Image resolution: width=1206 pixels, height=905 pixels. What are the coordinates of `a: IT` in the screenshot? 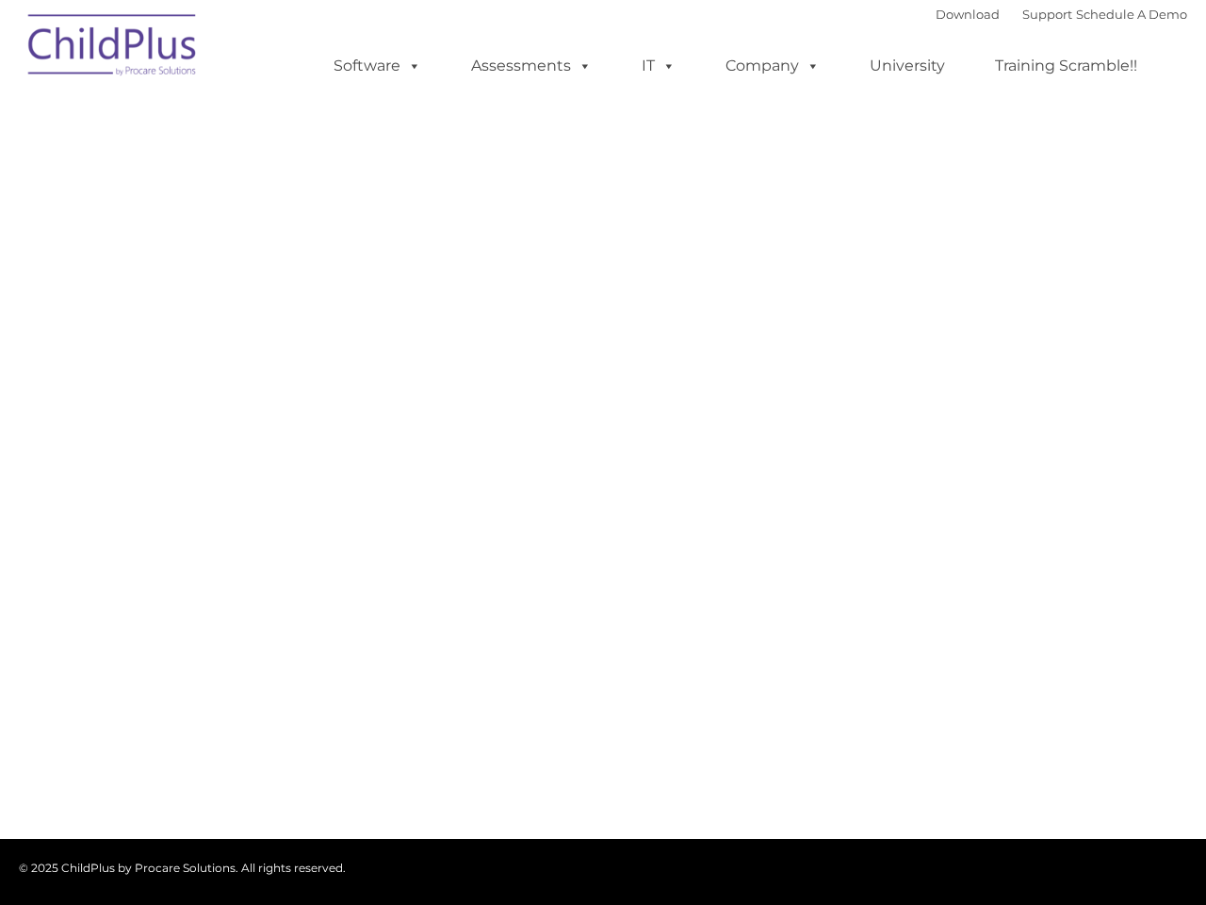 It's located at (659, 66).